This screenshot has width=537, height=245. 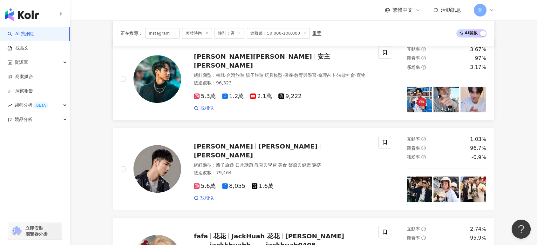 I want to click on span: 性別：男, so click(x=229, y=33).